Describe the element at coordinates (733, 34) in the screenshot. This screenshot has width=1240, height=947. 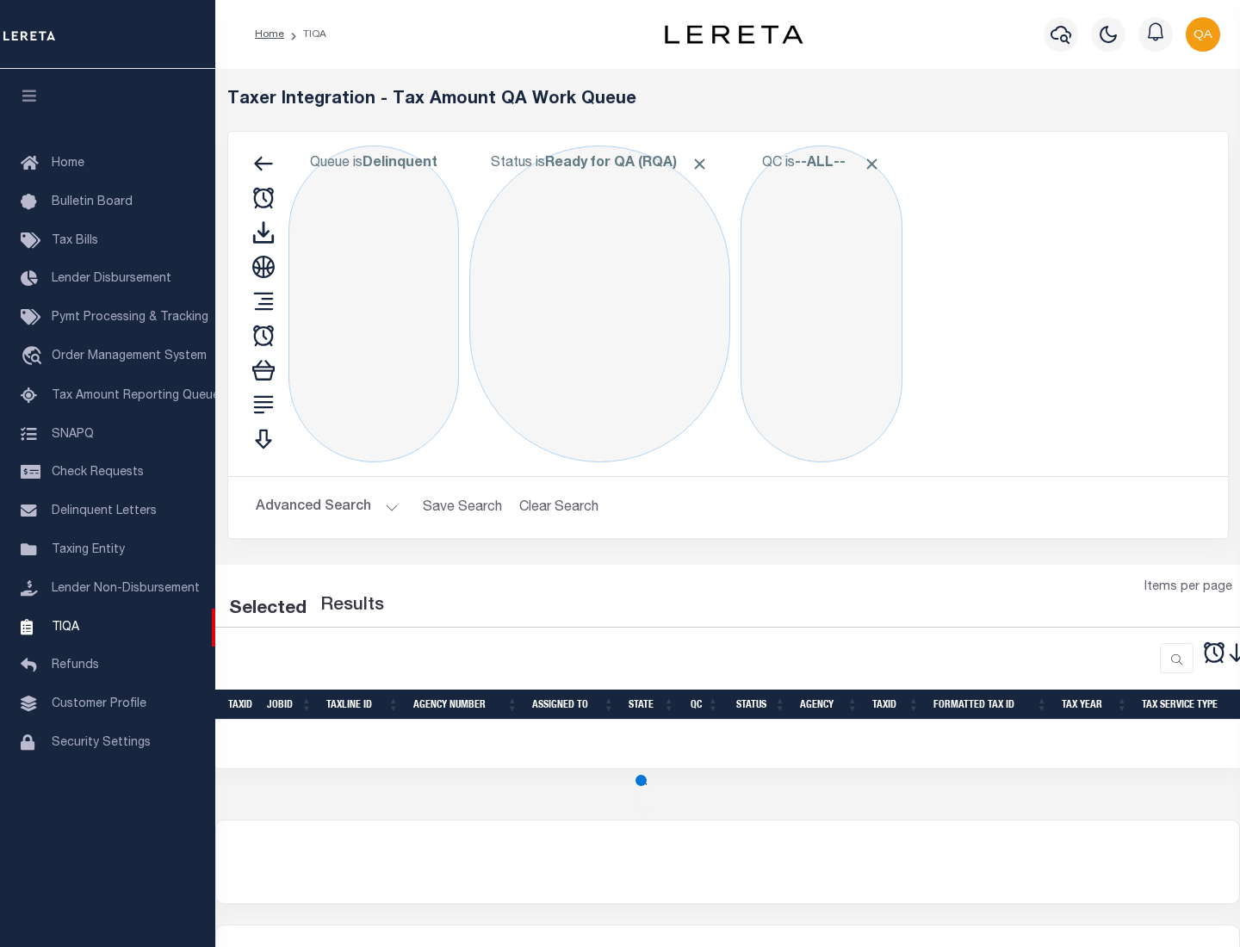
I see `img: logo-dark.svg` at that location.